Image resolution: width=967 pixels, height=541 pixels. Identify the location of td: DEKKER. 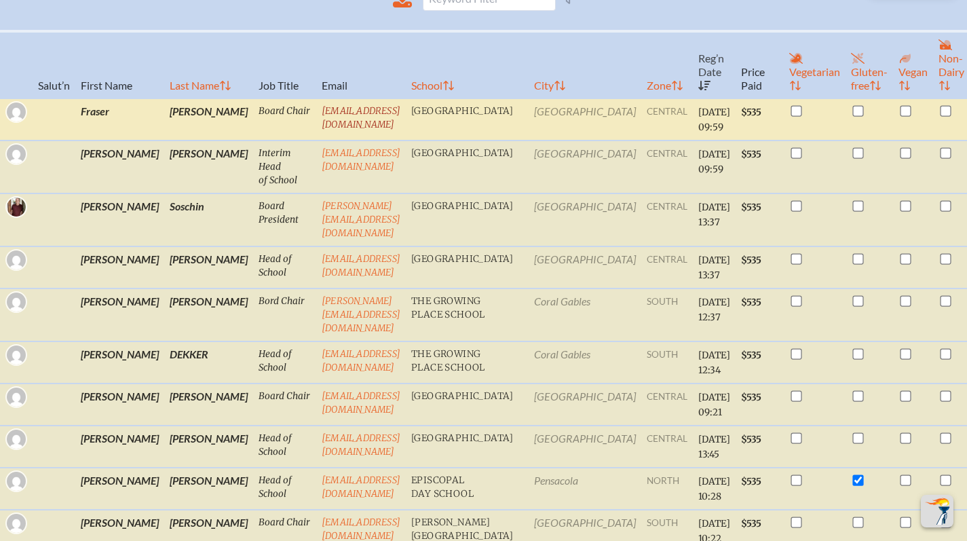
(208, 362).